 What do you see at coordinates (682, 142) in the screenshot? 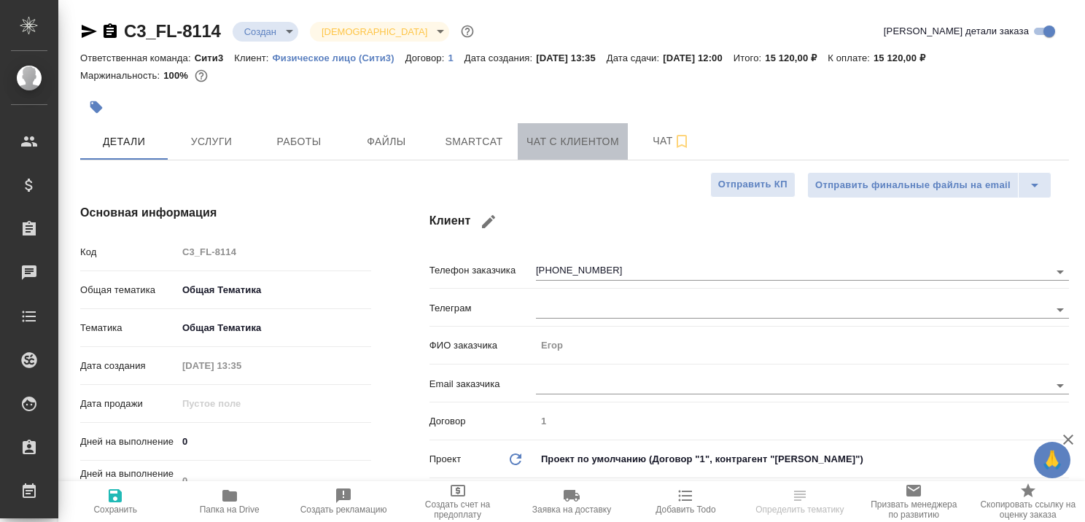
I see `svg: Подписаться` at bounding box center [682, 142].